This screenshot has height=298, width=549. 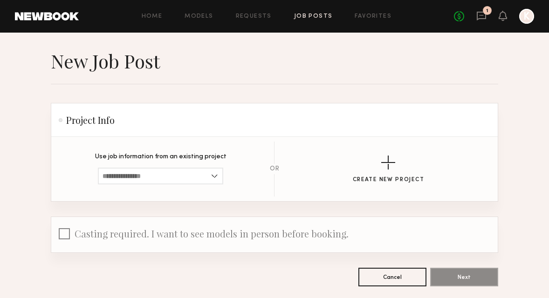 I want to click on a: Favorites, so click(x=373, y=16).